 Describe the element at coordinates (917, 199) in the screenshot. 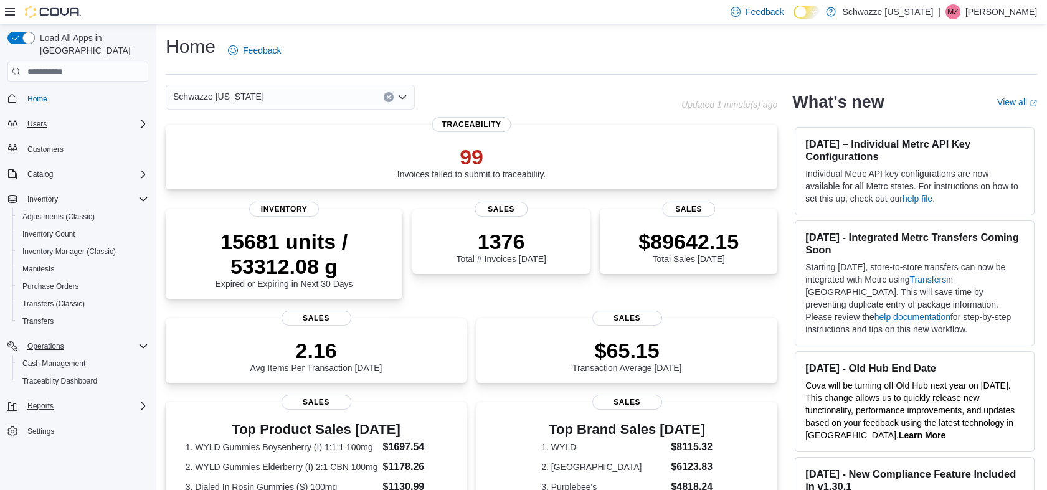

I see `a: help file` at that location.